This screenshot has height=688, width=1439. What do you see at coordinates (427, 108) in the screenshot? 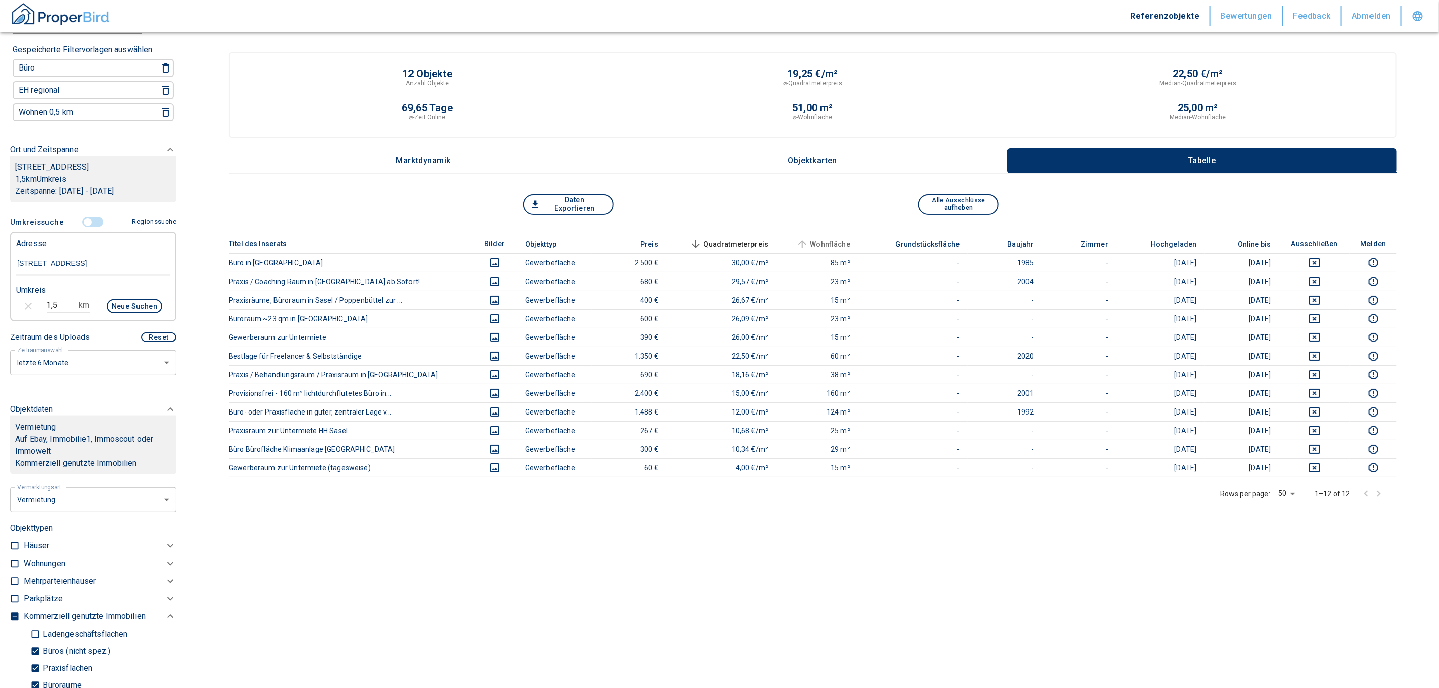
I see `p: 69,65 Tage` at bounding box center [427, 108].